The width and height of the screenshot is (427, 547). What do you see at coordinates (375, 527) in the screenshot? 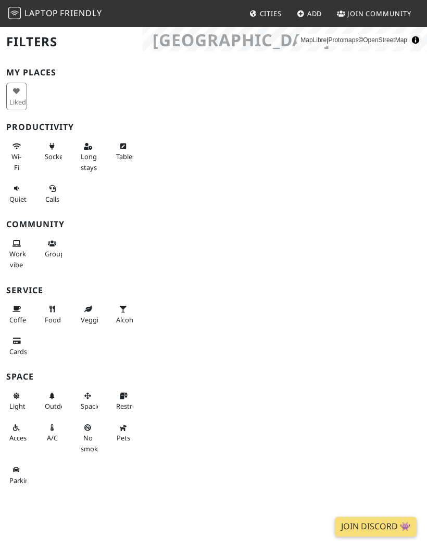
I see `a: Join Discord 👾` at bounding box center [375, 527].